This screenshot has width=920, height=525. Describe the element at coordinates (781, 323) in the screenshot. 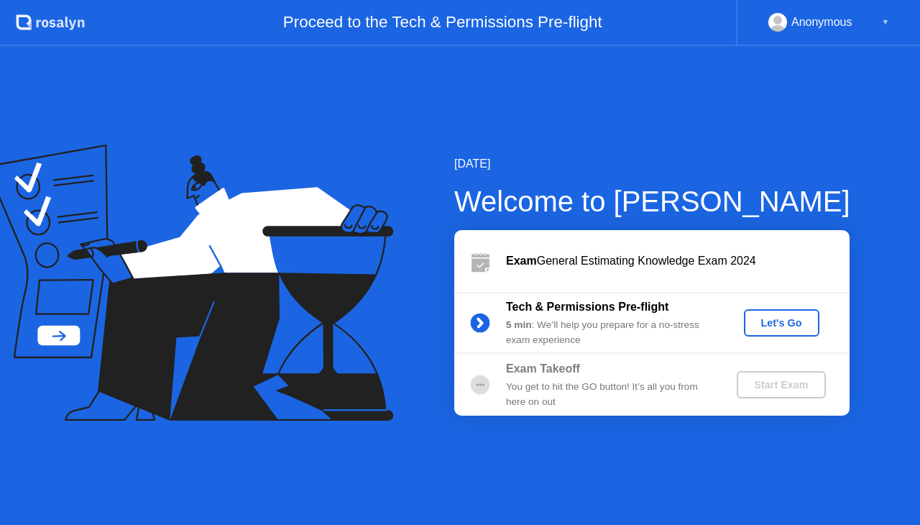

I see `button: Let's Go` at that location.